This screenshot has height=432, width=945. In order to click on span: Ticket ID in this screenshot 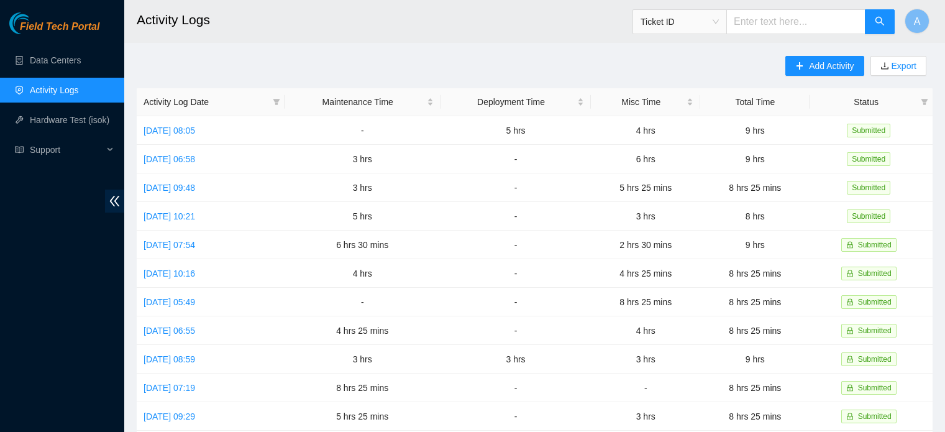, I will do `click(680, 22)`.